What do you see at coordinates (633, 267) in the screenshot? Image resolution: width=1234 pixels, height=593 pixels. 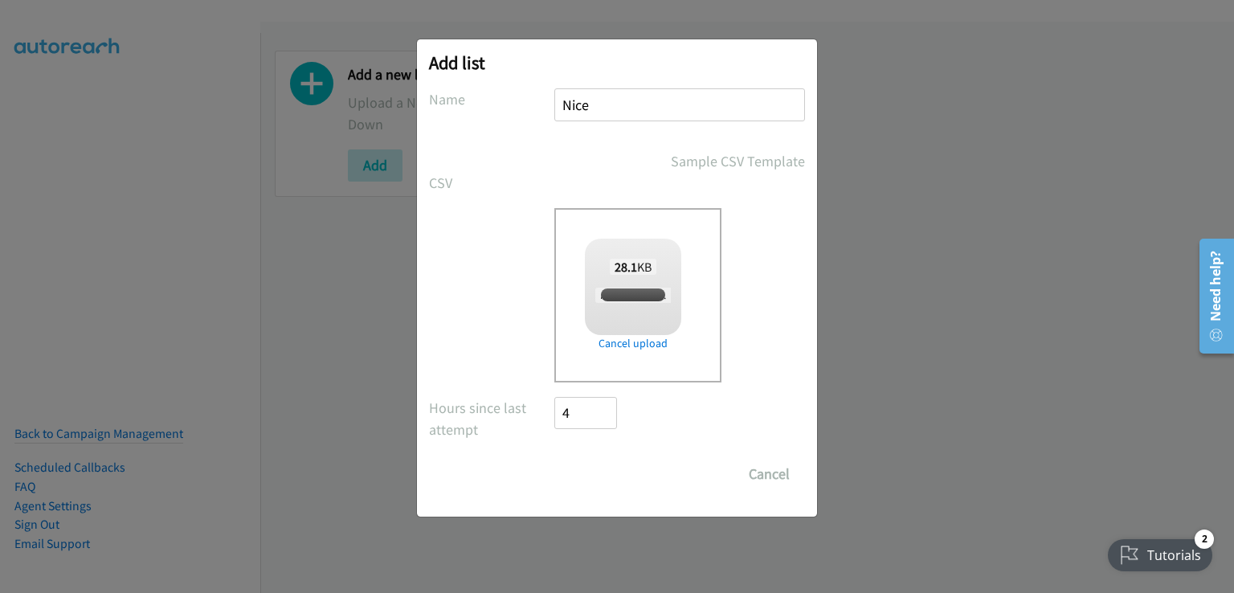 I see `span: KB` at bounding box center [633, 267].